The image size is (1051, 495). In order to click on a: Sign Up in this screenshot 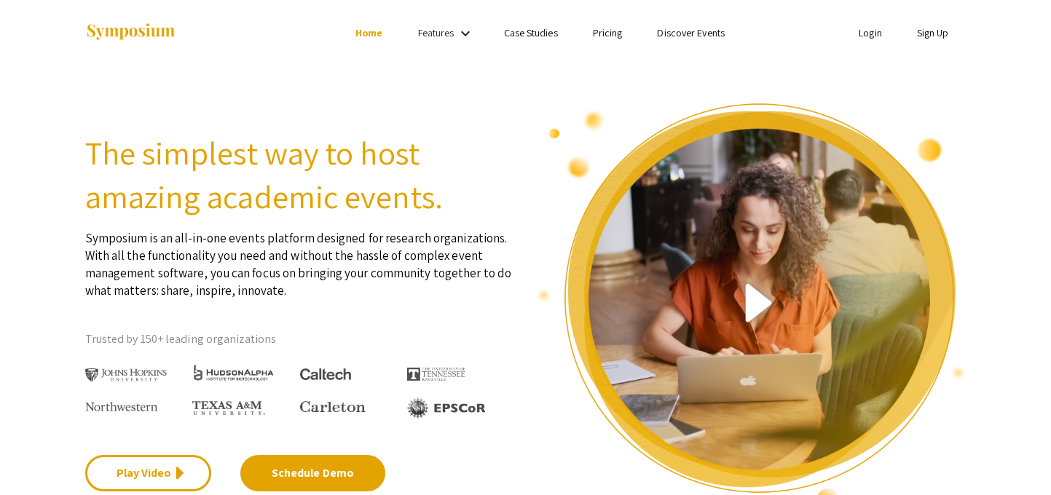, I will do `click(933, 33)`.